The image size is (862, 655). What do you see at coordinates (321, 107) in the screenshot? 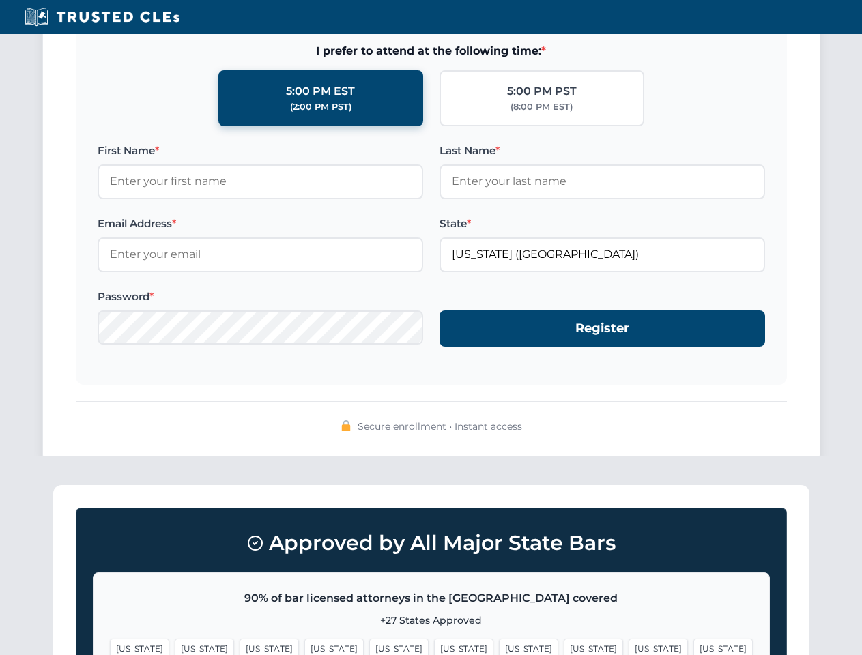
I see `div: (2:00 PM PST)` at bounding box center [321, 107].